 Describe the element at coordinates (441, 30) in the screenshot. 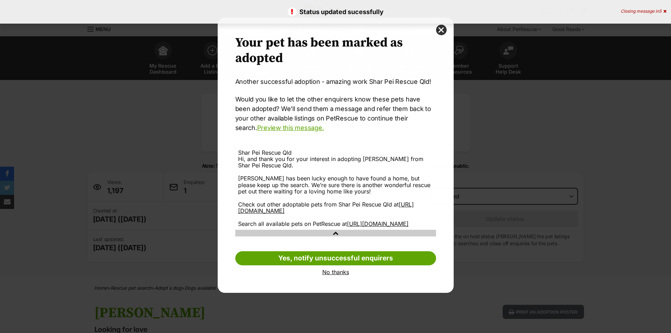

I see `button: close` at that location.